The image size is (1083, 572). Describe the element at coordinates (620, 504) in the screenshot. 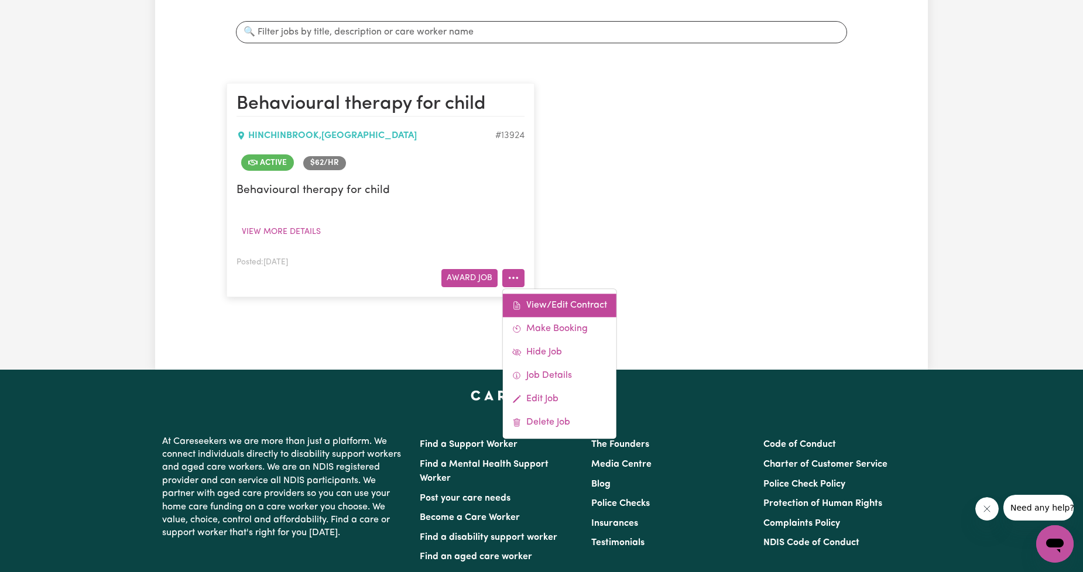

I see `a: Police Checks` at that location.